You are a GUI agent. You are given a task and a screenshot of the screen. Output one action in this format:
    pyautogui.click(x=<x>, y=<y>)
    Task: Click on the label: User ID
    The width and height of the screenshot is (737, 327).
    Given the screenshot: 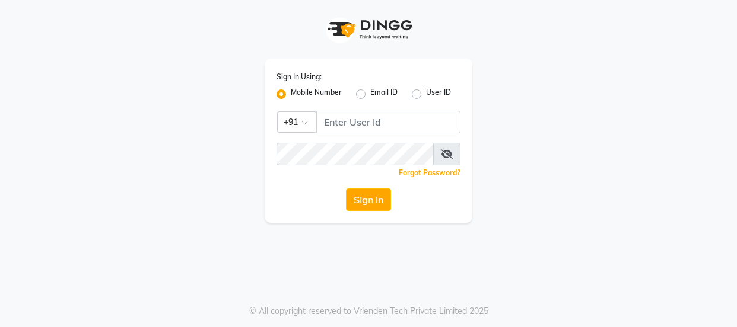 What is the action you would take?
    pyautogui.click(x=438, y=94)
    